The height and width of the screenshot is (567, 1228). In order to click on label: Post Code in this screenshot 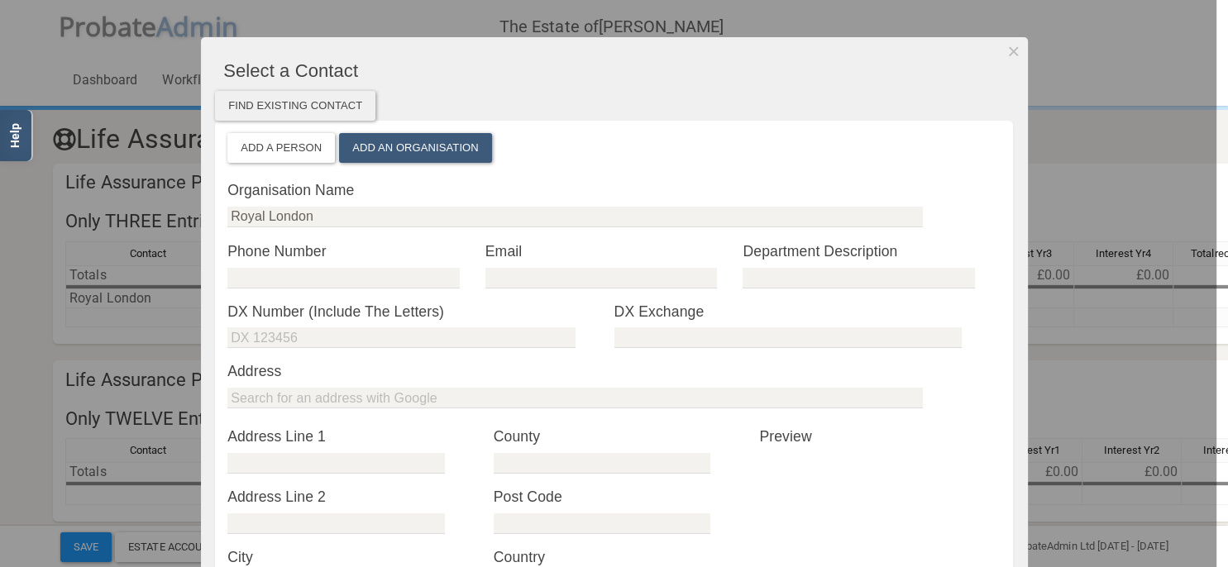, I will do `click(614, 497)`.